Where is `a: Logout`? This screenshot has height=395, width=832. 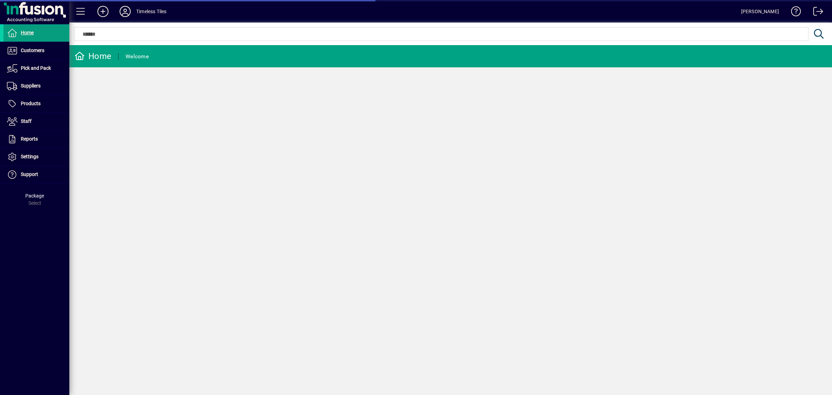
a: Logout is located at coordinates (816, 12).